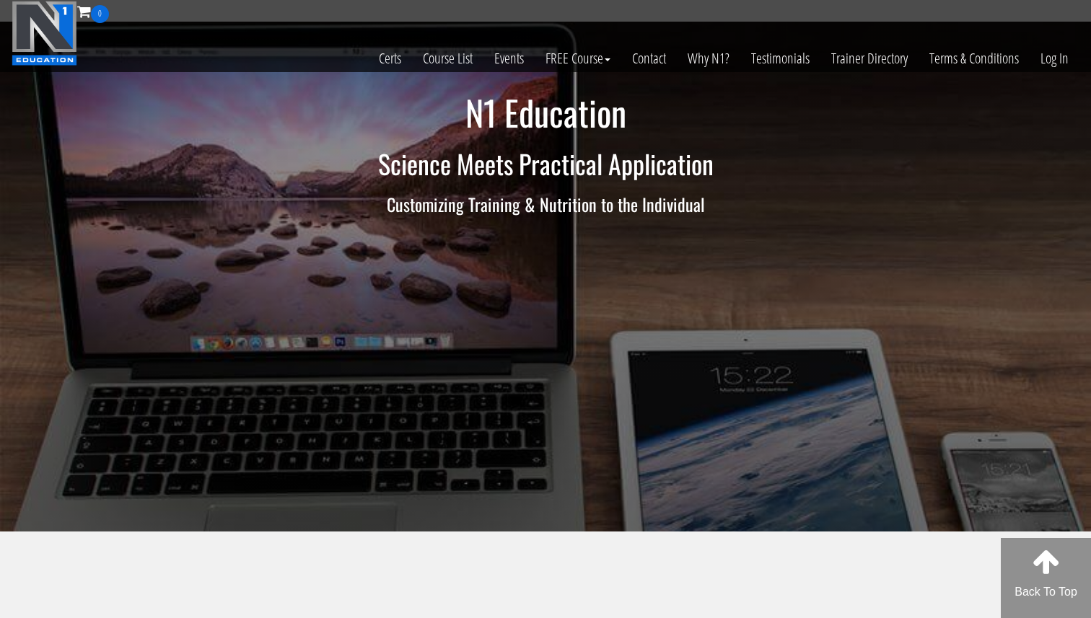 Image resolution: width=1091 pixels, height=618 pixels. Describe the element at coordinates (44, 33) in the screenshot. I see `img: n1-education` at that location.